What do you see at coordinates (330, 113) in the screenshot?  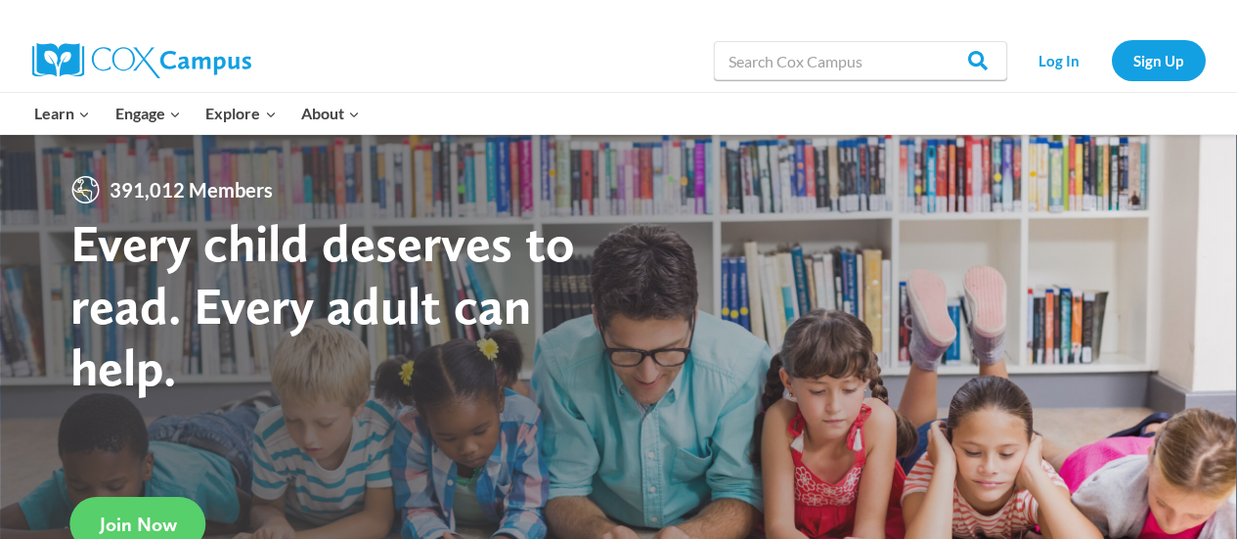 I see `span: About` at bounding box center [330, 113].